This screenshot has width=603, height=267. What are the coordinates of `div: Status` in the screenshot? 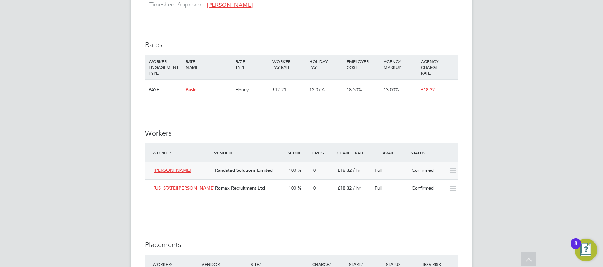 It's located at (433, 153).